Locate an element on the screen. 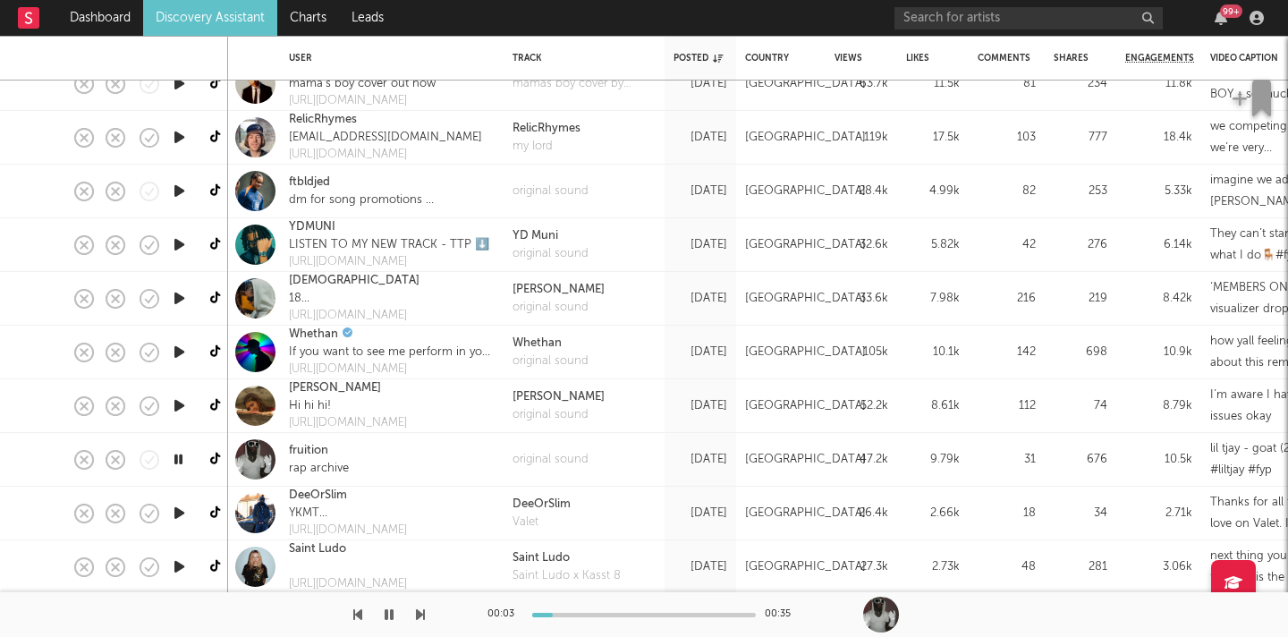 The height and width of the screenshot is (637, 1288). div: Track is located at coordinates (580, 58).